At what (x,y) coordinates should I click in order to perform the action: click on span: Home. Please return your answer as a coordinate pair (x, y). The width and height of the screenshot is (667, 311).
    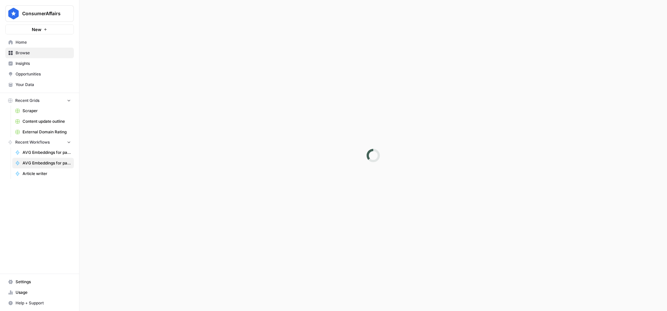
    Looking at the image, I should click on (43, 42).